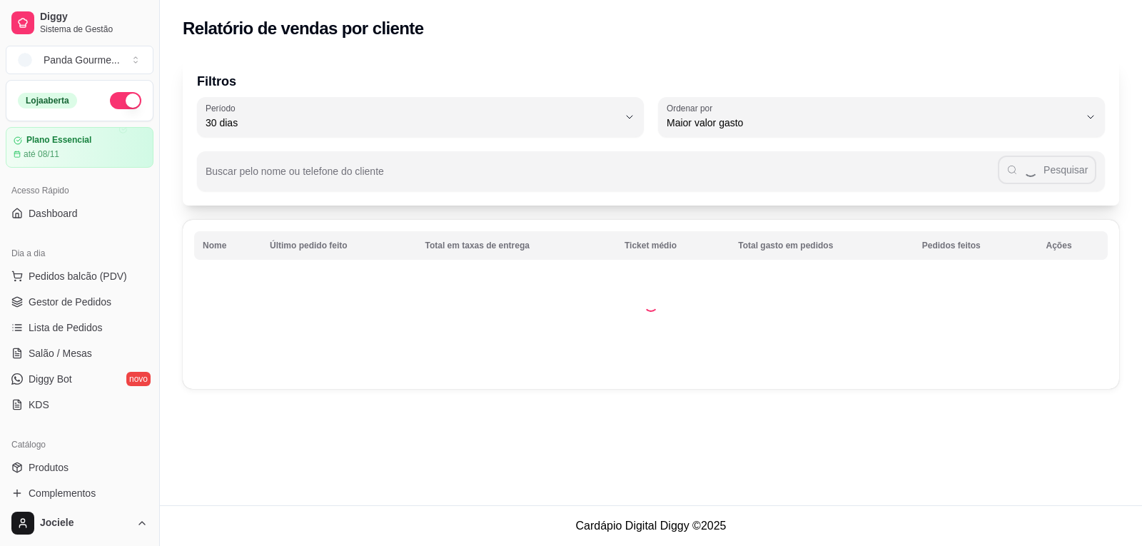  Describe the element at coordinates (93, 29) in the screenshot. I see `span: Sistema de Gestão` at that location.